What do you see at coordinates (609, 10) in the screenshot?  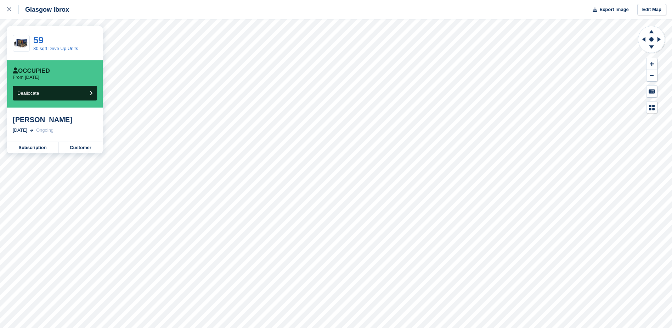 I see `button: Export Image` at bounding box center [609, 10].